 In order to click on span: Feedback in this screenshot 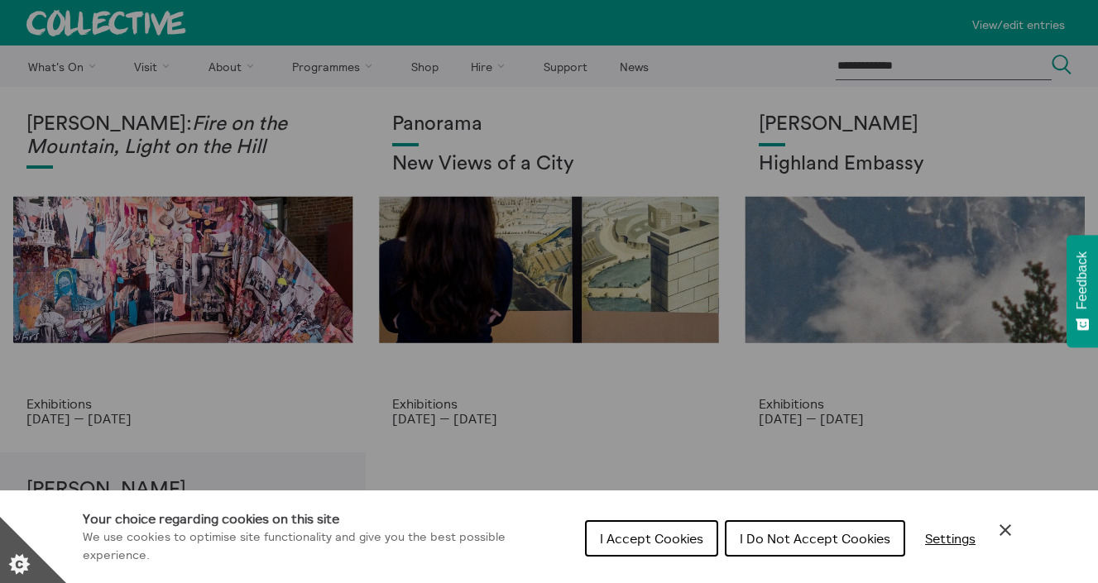, I will do `click(1082, 281)`.